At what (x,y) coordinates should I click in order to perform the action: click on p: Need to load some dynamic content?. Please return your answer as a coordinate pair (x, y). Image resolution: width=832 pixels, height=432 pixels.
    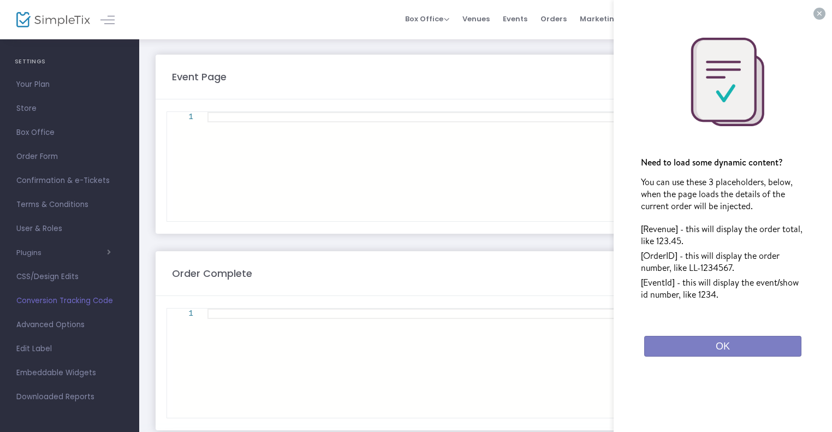
    Looking at the image, I should click on (723, 162).